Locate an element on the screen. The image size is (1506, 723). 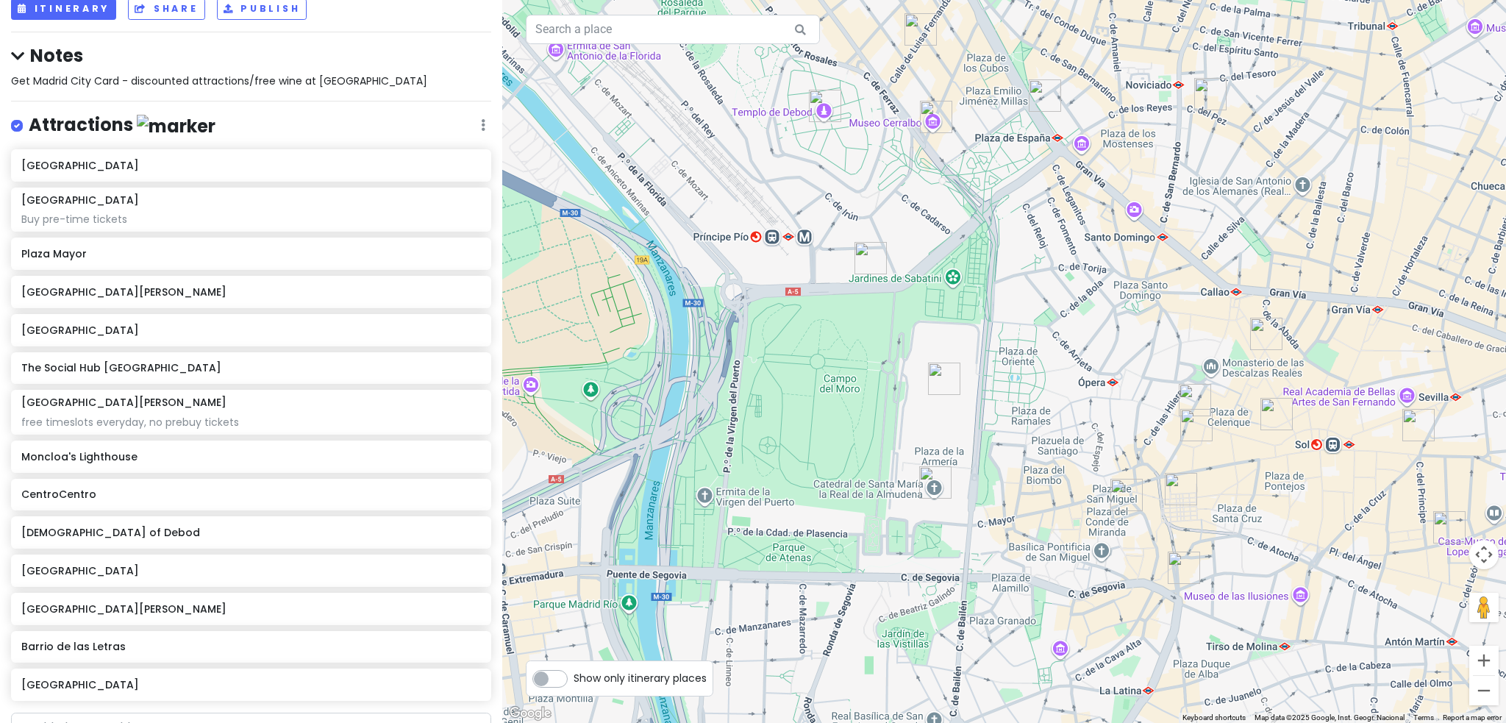
input: Search a place is located at coordinates (673, 29).